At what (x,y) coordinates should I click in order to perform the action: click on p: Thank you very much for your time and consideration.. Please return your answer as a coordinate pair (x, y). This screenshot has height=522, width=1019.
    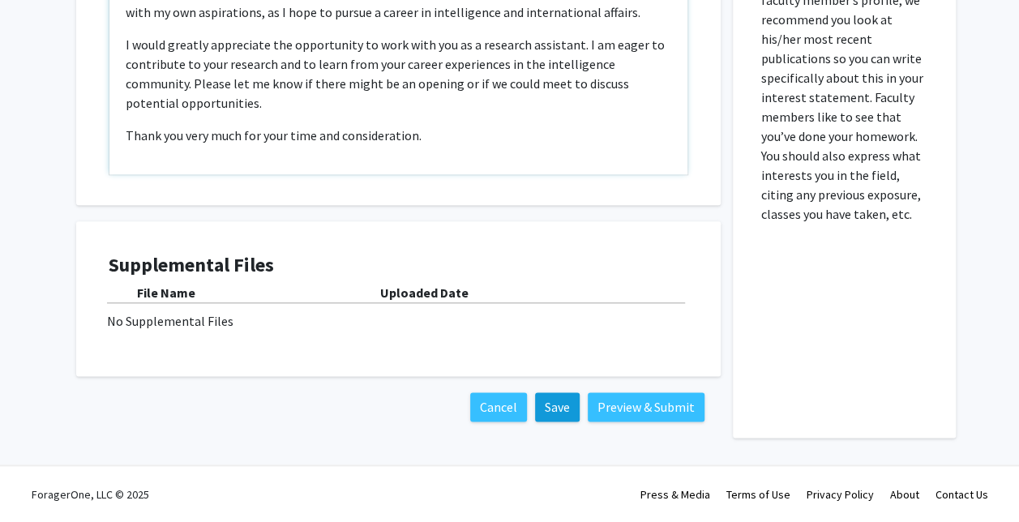
    Looking at the image, I should click on (398, 135).